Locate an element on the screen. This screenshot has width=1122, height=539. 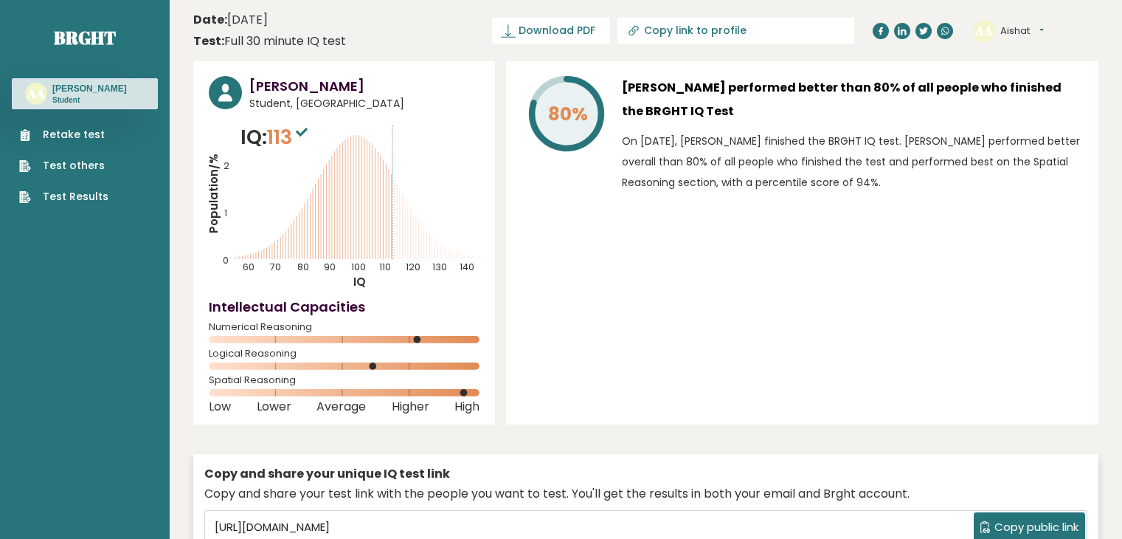
a: Retake test is located at coordinates (63, 134).